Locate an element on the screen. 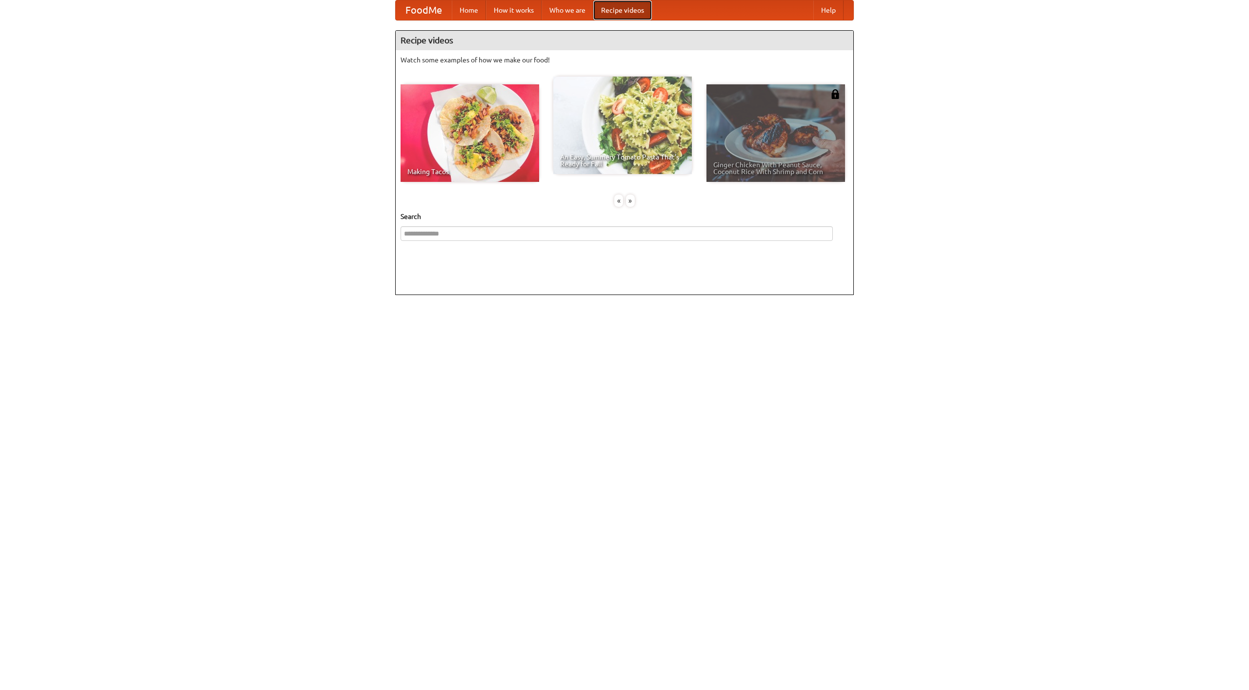 The image size is (1249, 690). h4: Recipe videos is located at coordinates (624, 40).